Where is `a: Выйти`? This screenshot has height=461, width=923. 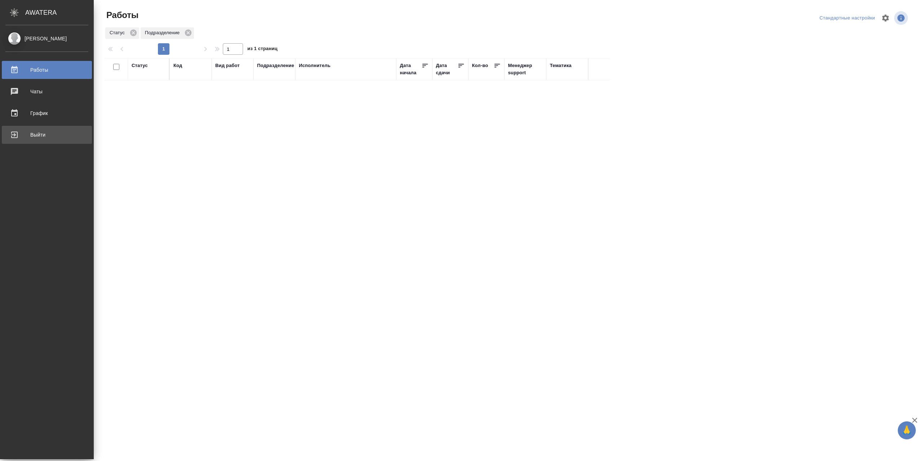
a: Выйти is located at coordinates (47, 135).